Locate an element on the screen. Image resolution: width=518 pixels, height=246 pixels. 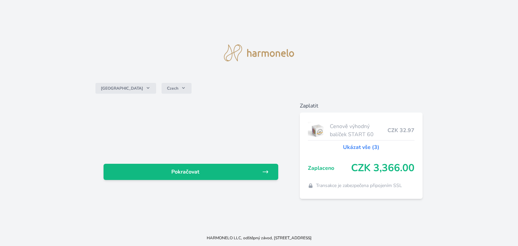
img: logo.svg is located at coordinates (259, 53).